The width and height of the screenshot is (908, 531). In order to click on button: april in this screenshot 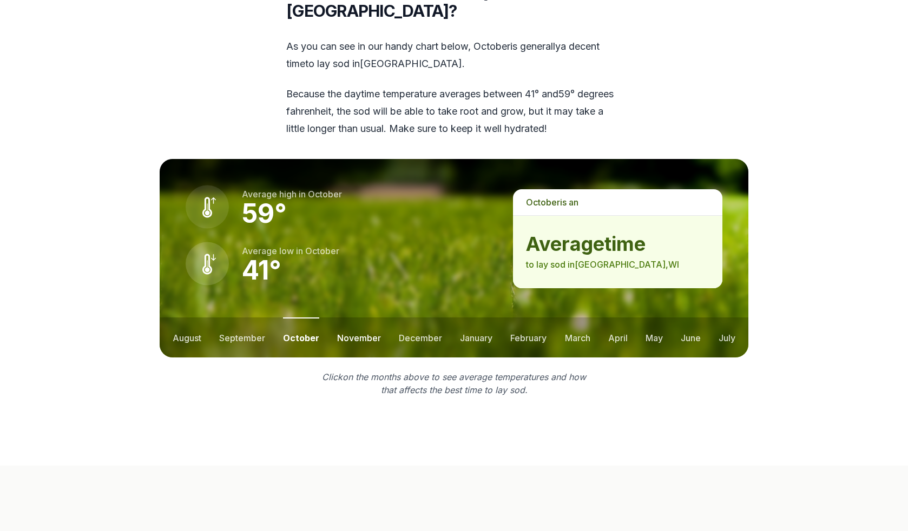, I will do `click(618, 338)`.